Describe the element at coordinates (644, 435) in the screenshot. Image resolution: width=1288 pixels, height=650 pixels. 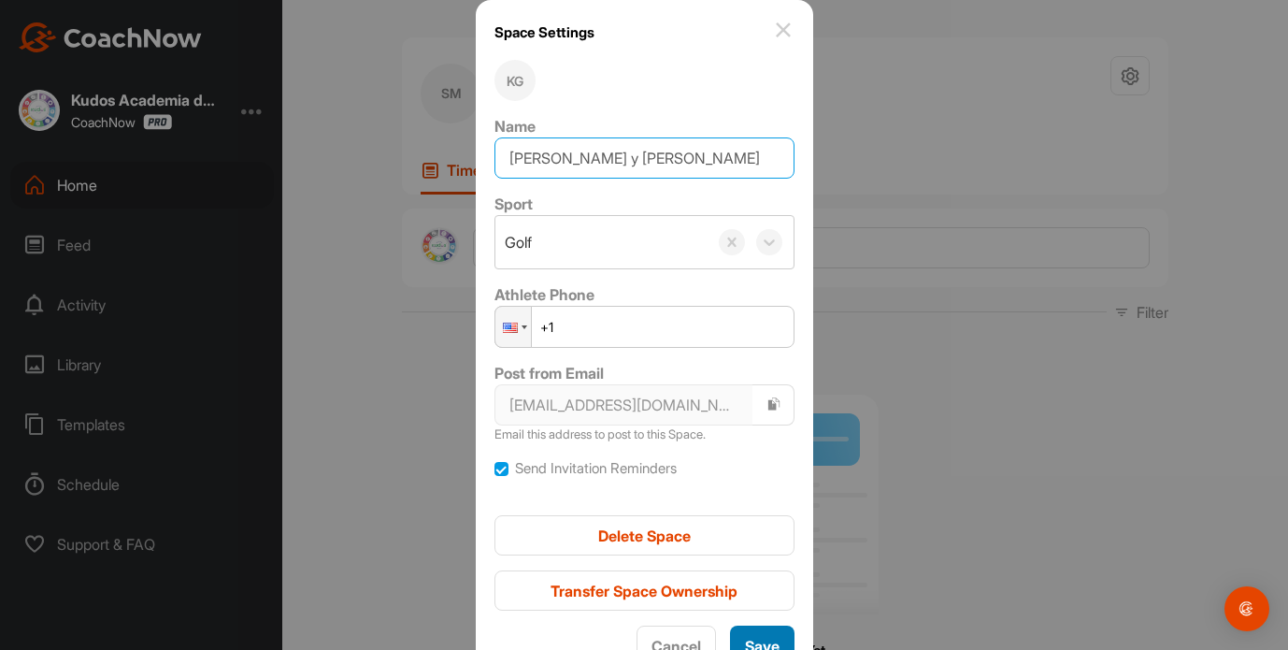
I see `p: Email this address to post to this Space.` at that location.